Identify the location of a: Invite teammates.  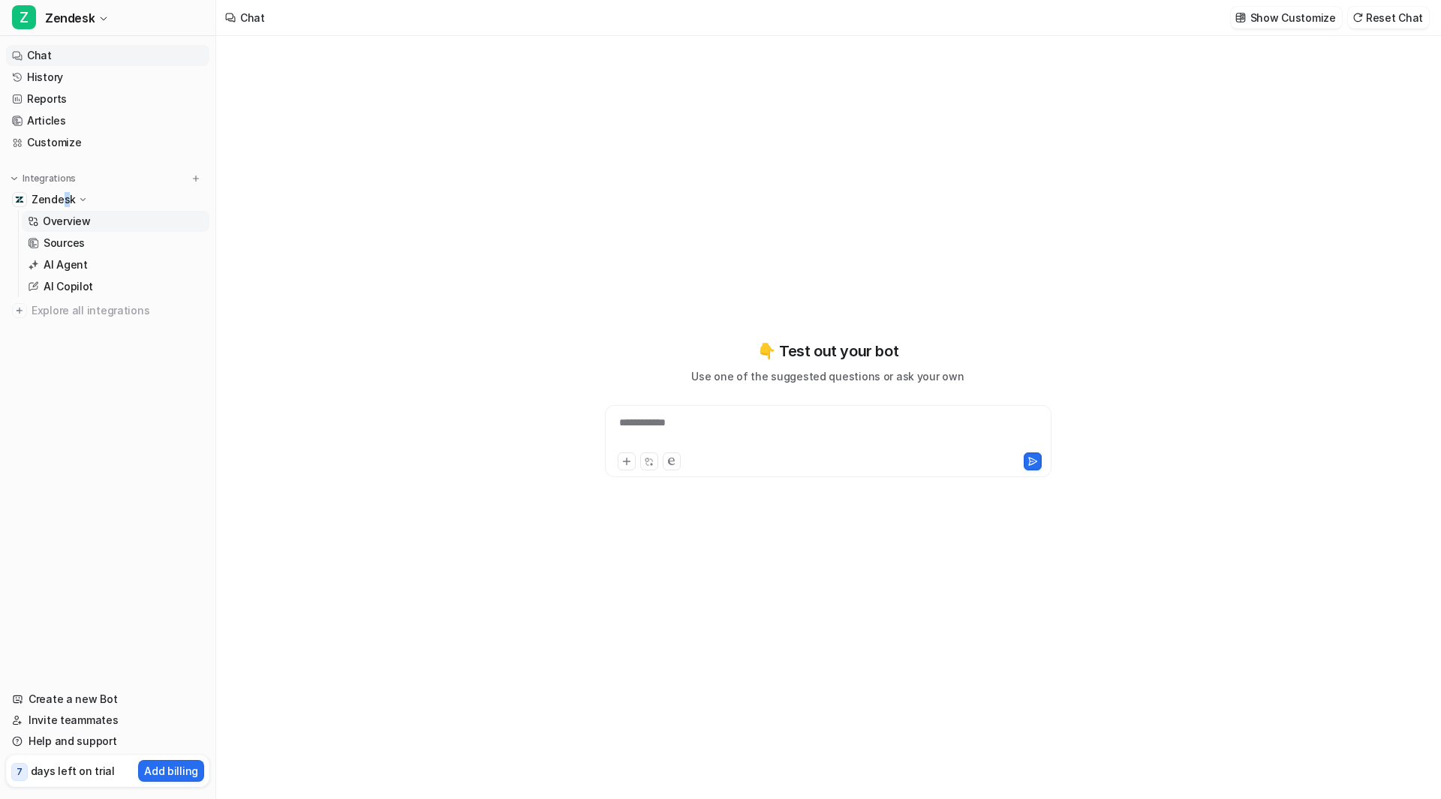
(107, 720).